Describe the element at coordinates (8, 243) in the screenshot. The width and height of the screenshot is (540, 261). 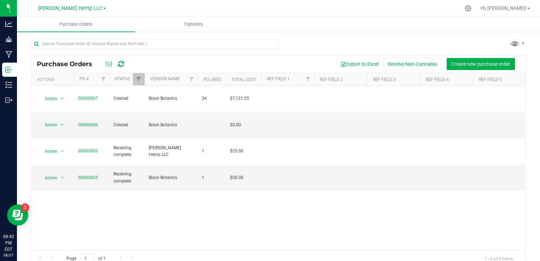
I see `p: 08:42 PM EDT` at that location.